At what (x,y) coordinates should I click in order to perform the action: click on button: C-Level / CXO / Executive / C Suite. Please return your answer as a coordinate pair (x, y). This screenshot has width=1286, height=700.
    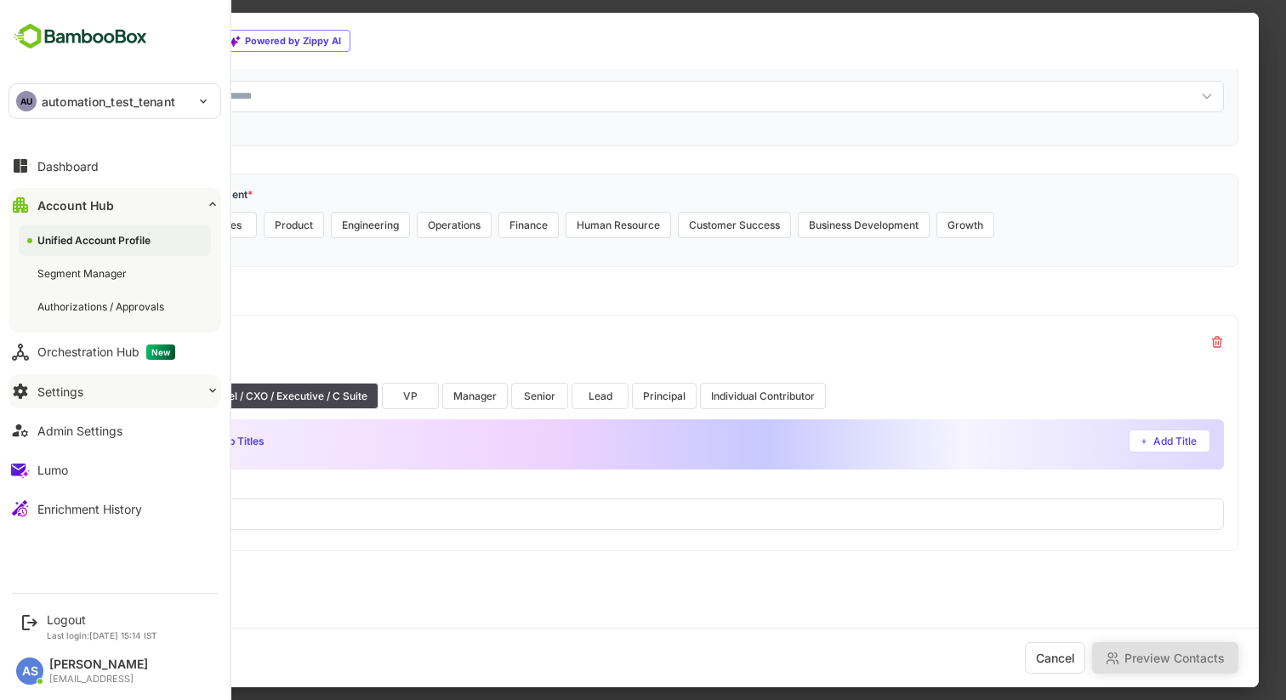
    Looking at the image, I should click on (196, 383).